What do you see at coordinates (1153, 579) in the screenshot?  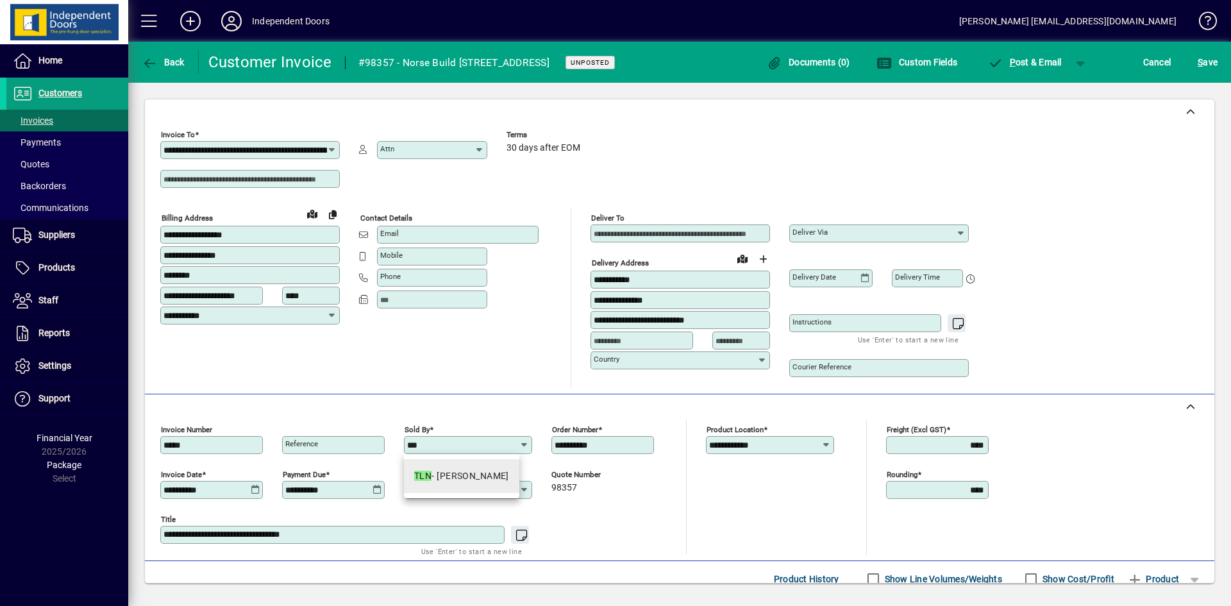 I see `span: Product` at bounding box center [1153, 579].